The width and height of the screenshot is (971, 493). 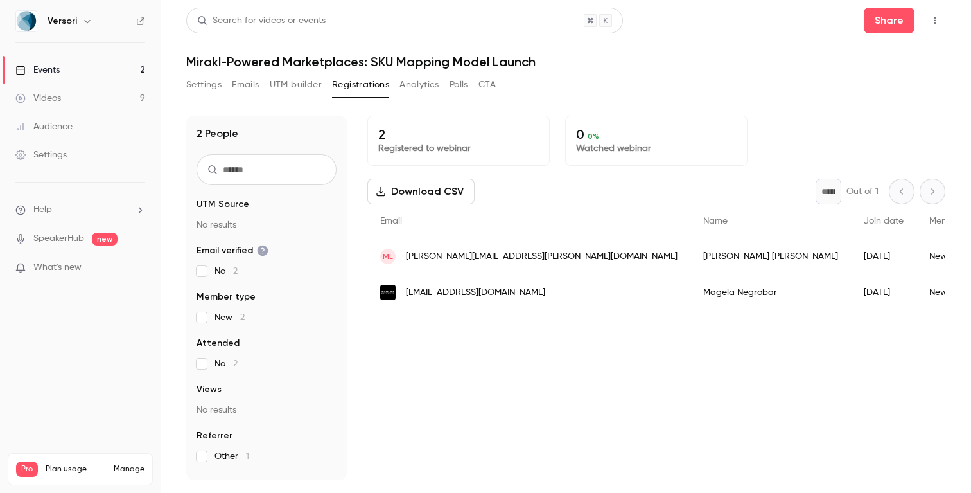 I want to click on div: Search for videos or events, so click(x=261, y=21).